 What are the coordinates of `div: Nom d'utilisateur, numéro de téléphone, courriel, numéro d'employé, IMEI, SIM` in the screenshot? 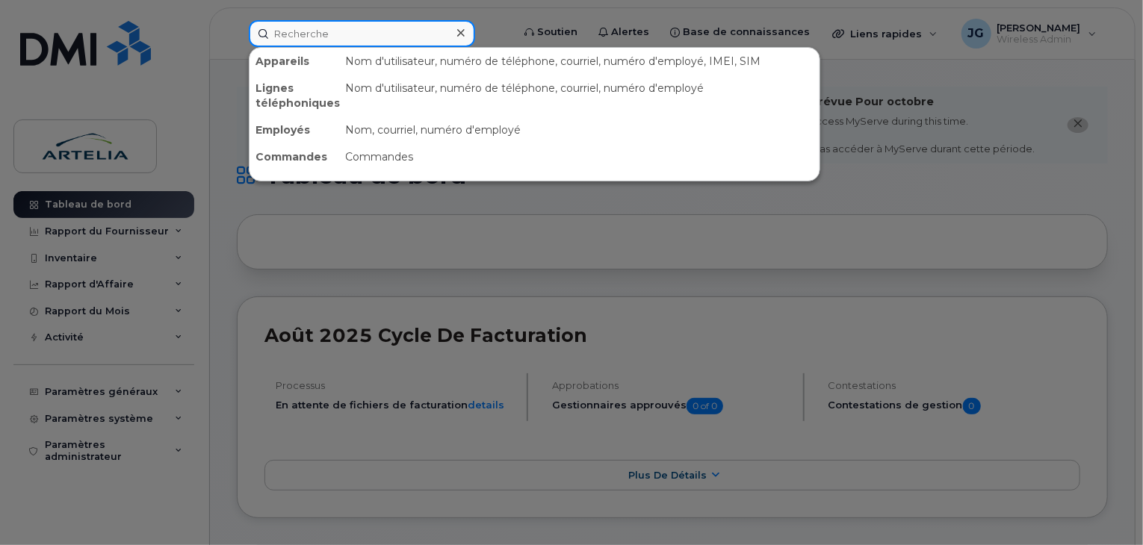 It's located at (579, 61).